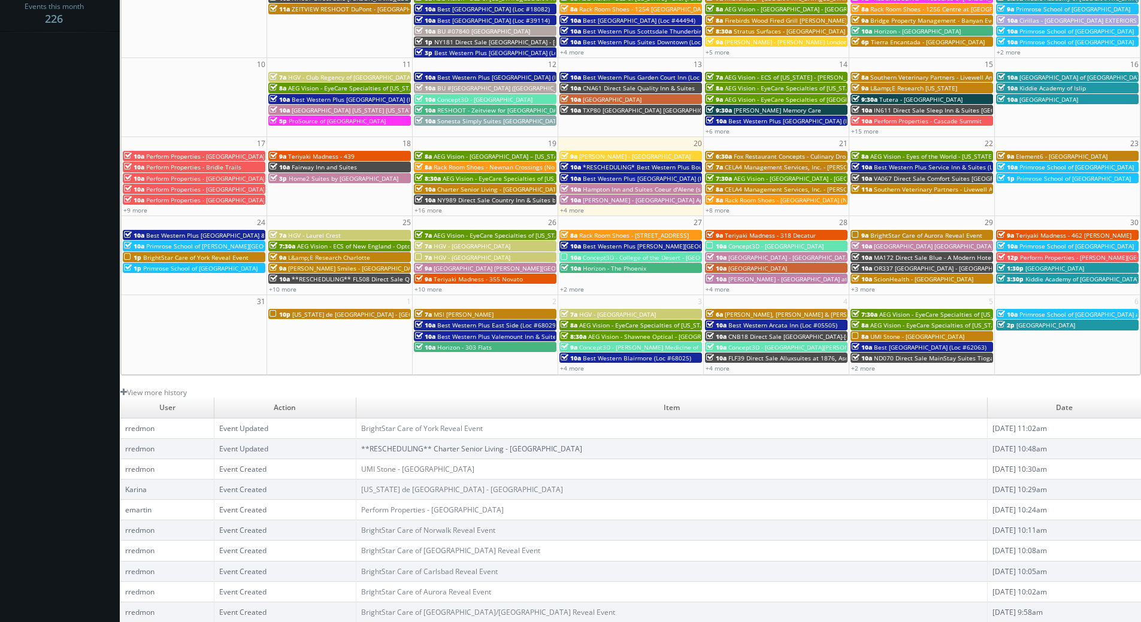 The image size is (1141, 622). What do you see at coordinates (796, 156) in the screenshot?
I see `span: Fox Restaurant Concepts - Culinary Dropout` at bounding box center [796, 156].